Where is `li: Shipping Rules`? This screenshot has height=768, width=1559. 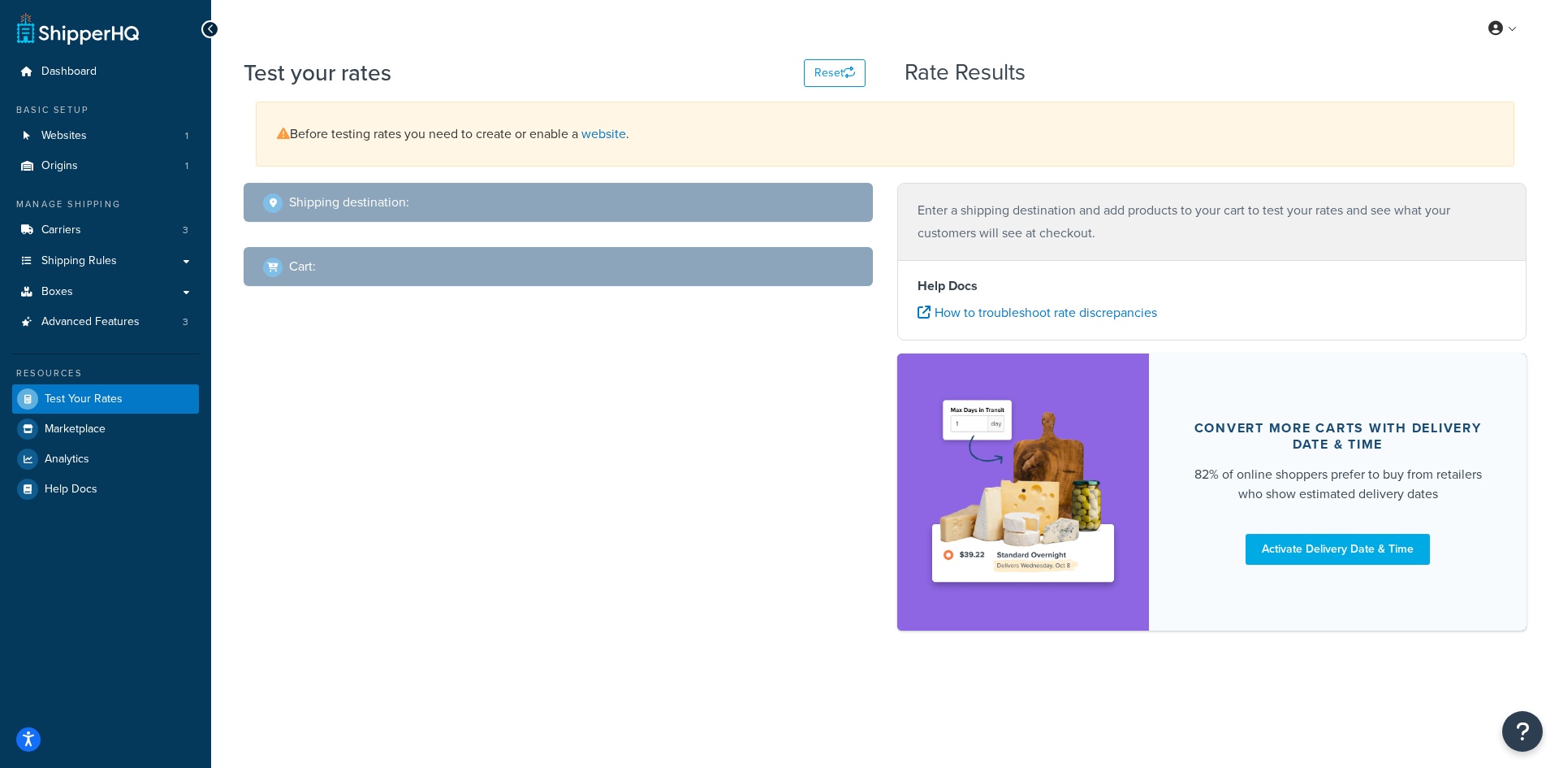 li: Shipping Rules is located at coordinates (106, 261).